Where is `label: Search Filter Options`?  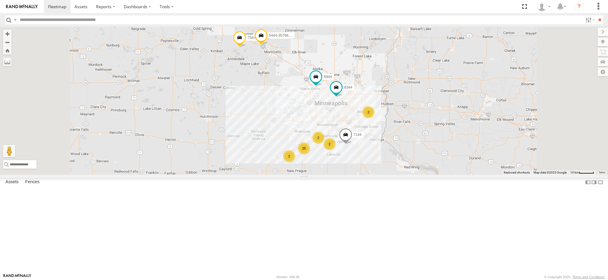 label: Search Filter Options is located at coordinates (589, 20).